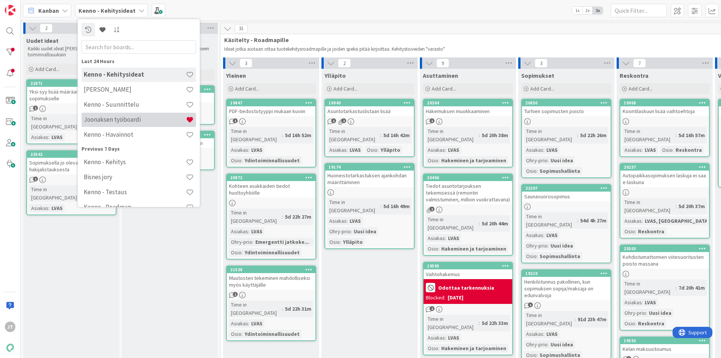  What do you see at coordinates (441, 76) in the screenshot?
I see `span: Asuttaminen` at bounding box center [441, 76].